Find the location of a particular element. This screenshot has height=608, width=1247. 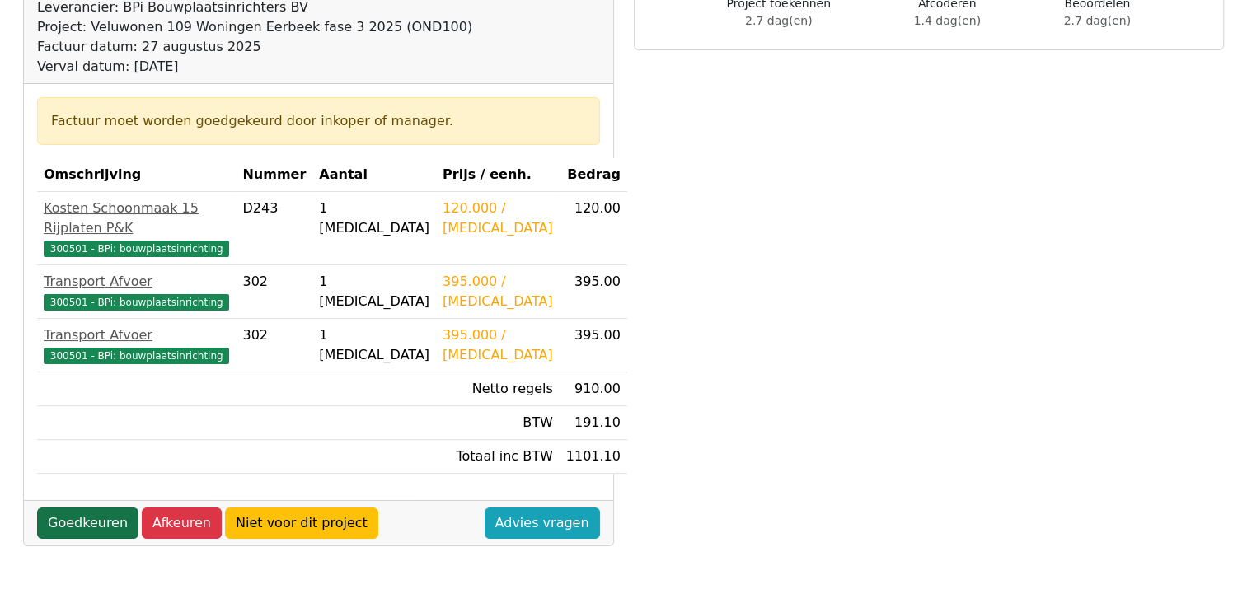

div: Factuur datum: 27 augustus 2025 is located at coordinates (255, 47).